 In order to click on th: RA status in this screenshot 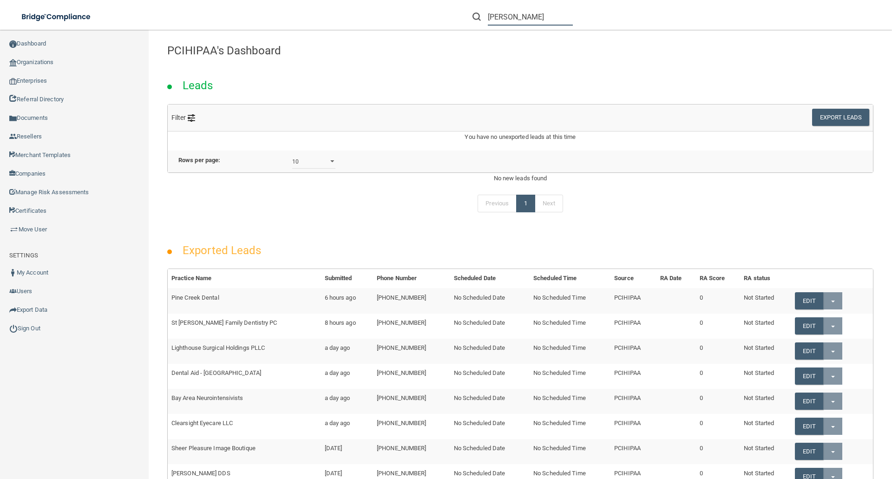, I will do `click(765, 278)`.